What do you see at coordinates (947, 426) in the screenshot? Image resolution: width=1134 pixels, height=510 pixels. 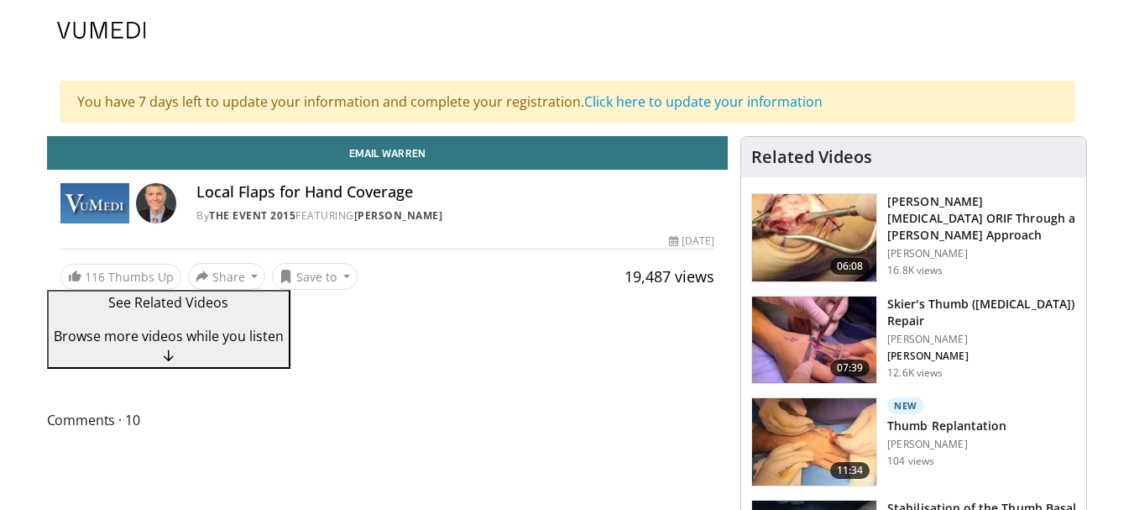 I see `h3: Thumb Replantation` at bounding box center [947, 426].